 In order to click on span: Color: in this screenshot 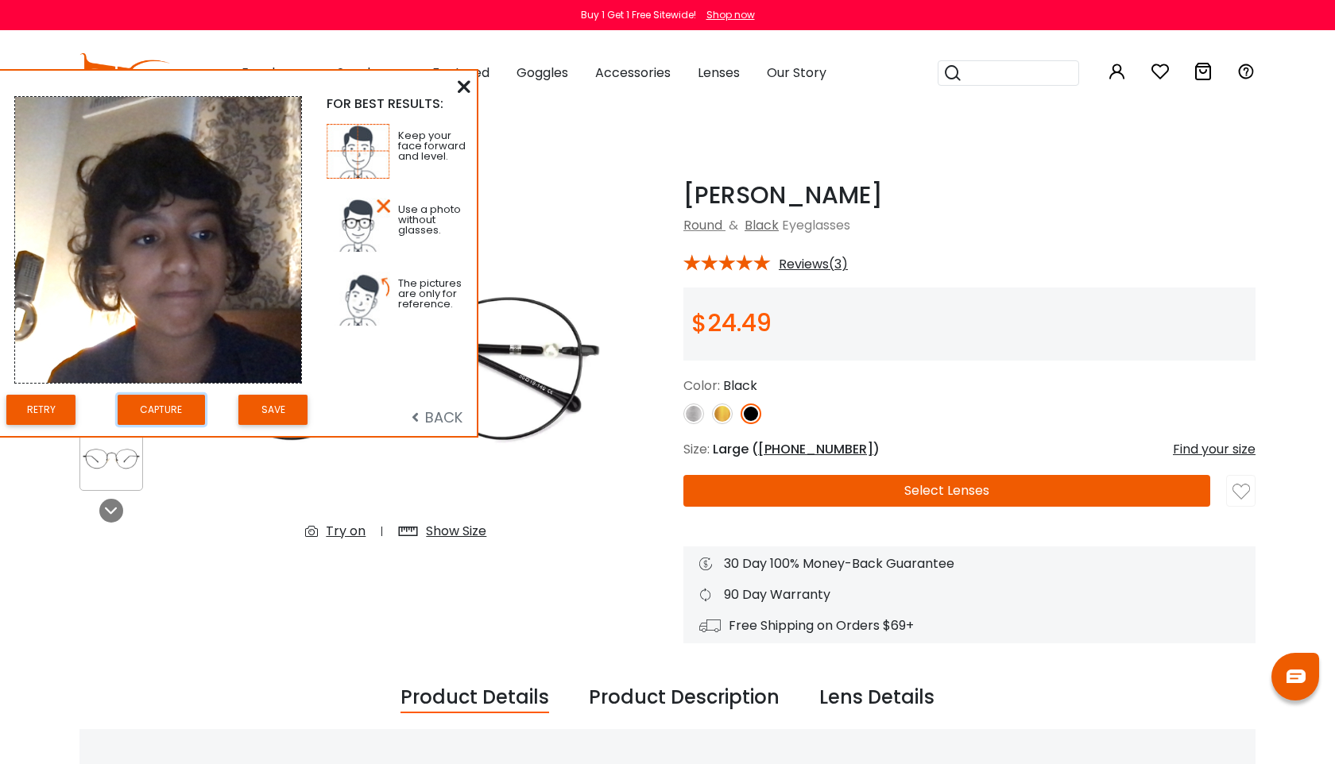, I will do `click(702, 385)`.